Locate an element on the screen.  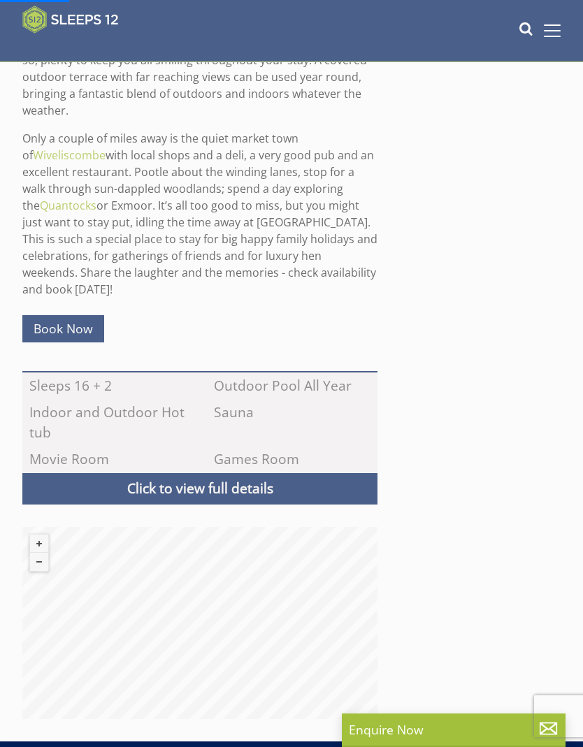
li: Outdoor Pool All Year is located at coordinates (292, 386).